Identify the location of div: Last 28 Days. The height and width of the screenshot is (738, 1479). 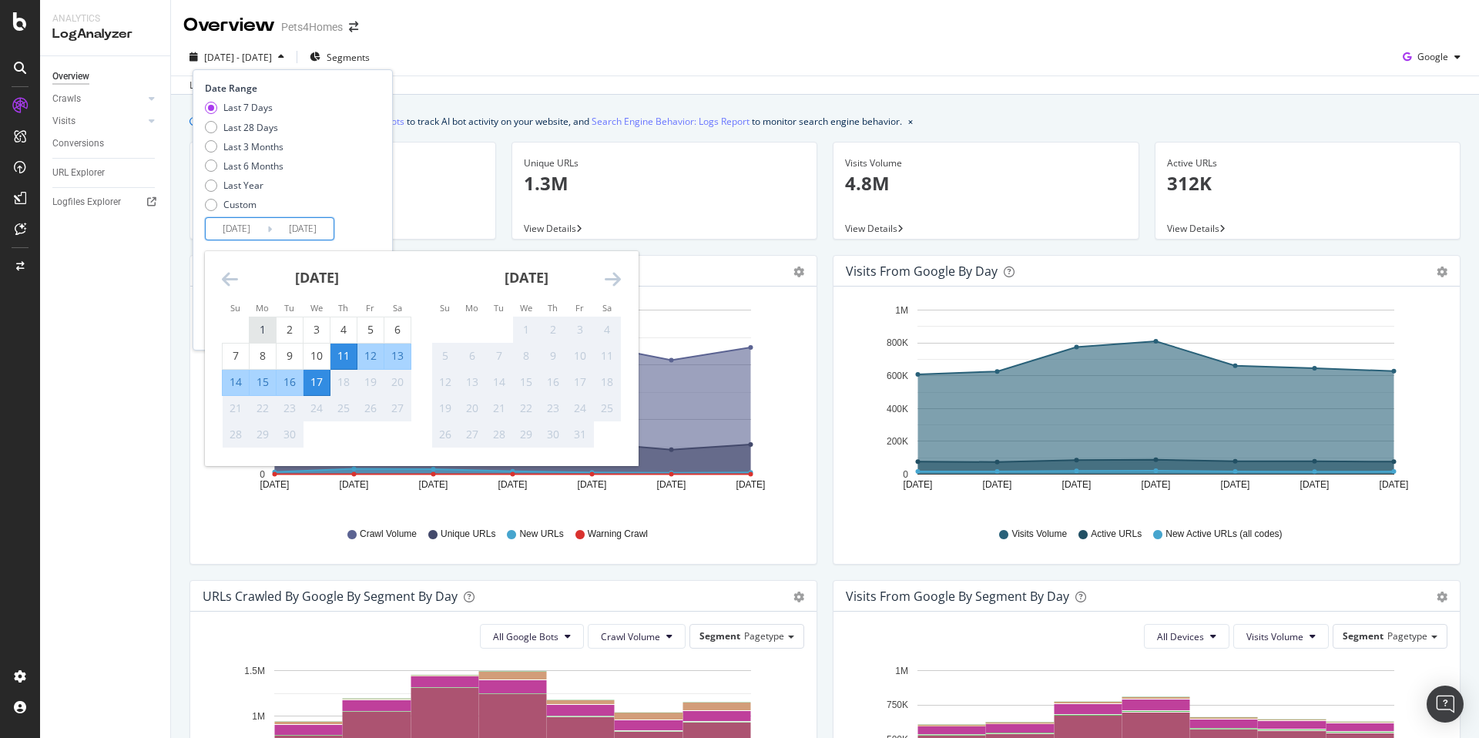
(250, 127).